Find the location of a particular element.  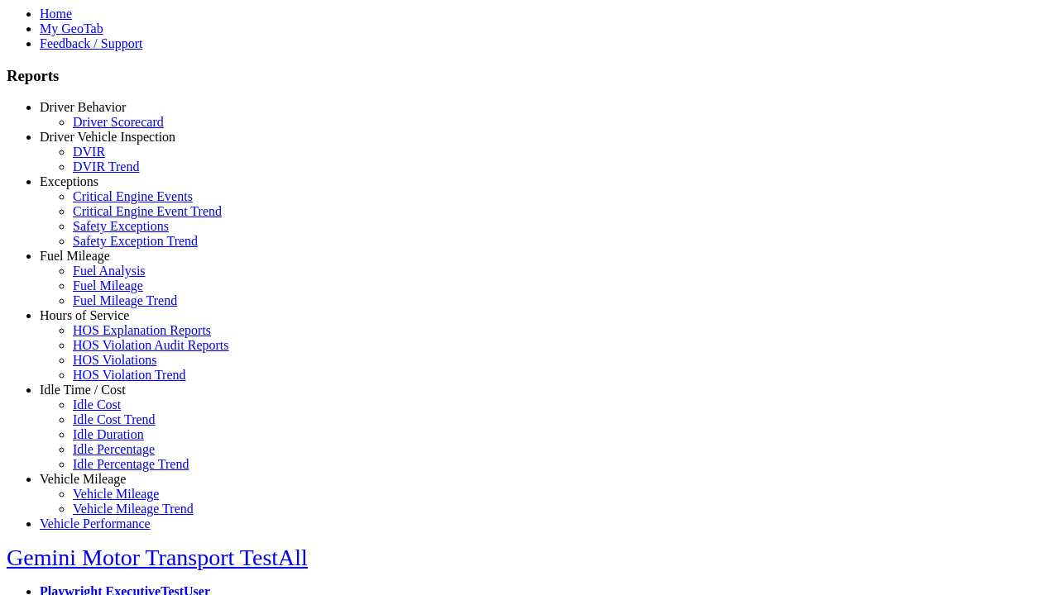

a: Idle Time / Cost is located at coordinates (83, 390).